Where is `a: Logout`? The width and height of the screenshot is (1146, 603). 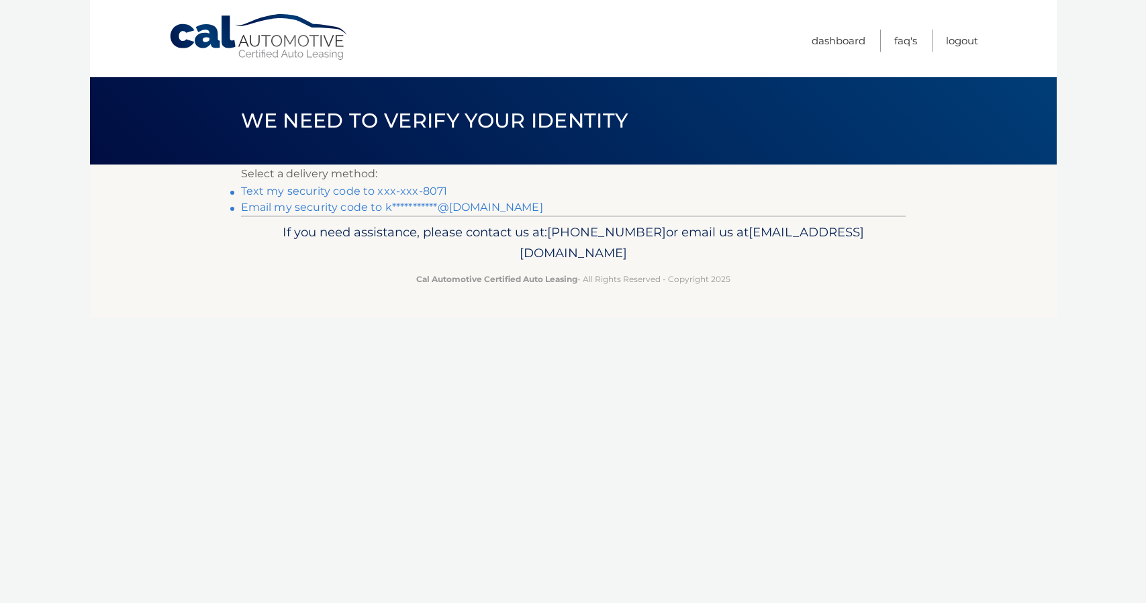
a: Logout is located at coordinates (962, 40).